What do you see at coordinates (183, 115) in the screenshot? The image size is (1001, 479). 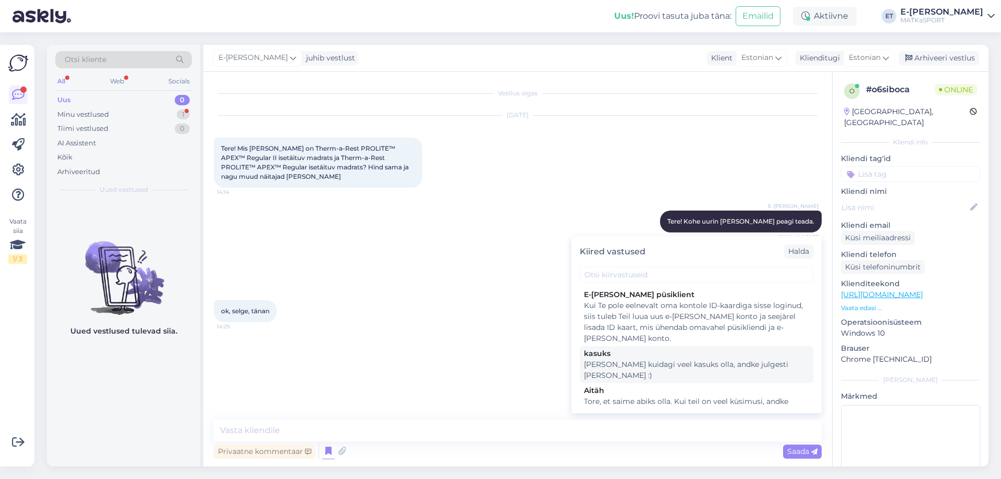 I see `div: 1` at bounding box center [183, 115].